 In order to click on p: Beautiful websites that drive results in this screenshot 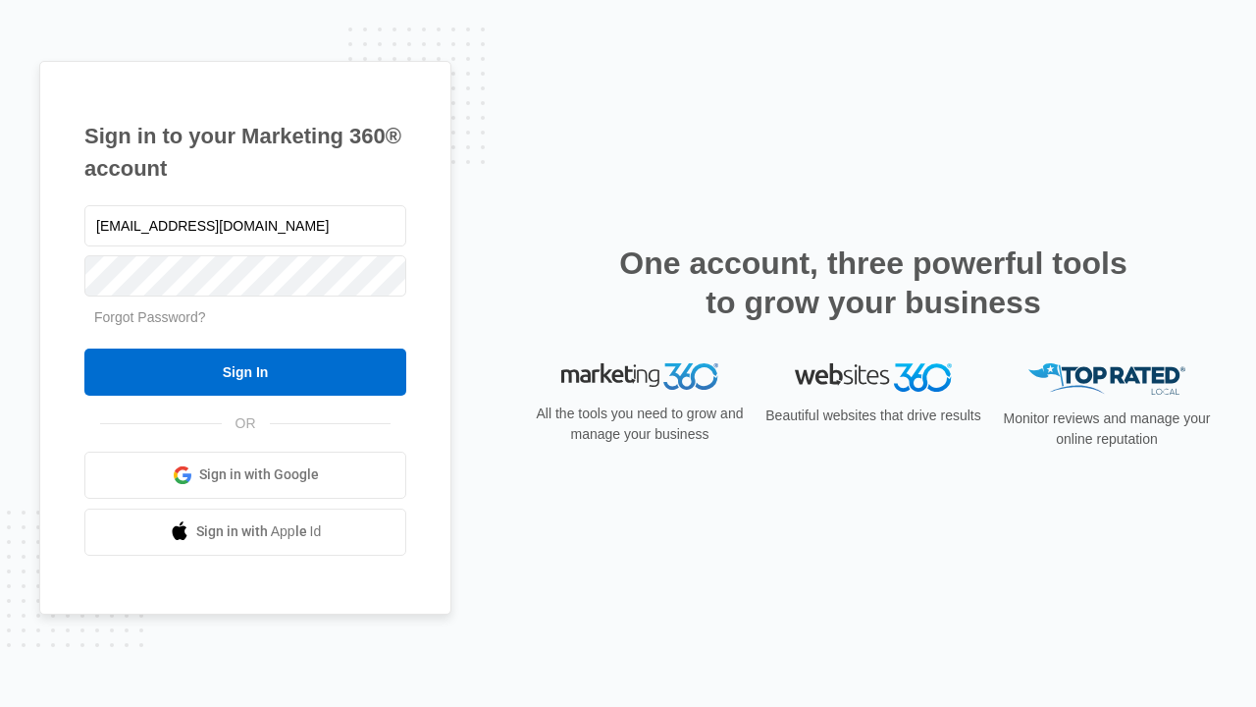, I will do `click(874, 415)`.